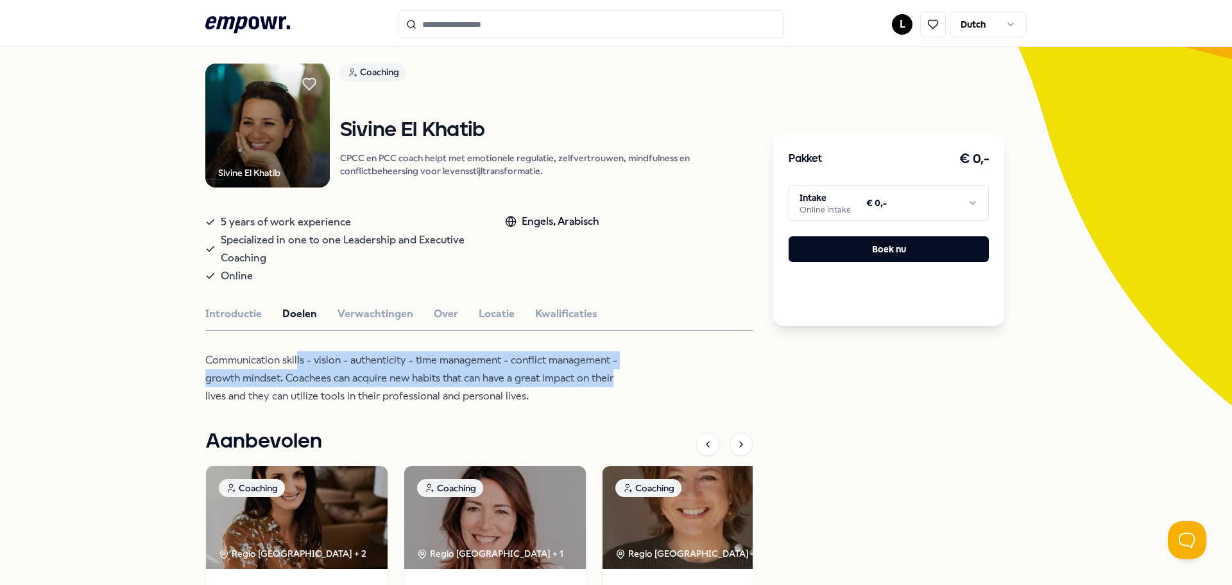 The image size is (1232, 585). Describe the element at coordinates (249, 173) in the screenshot. I see `div: Sivine El Khatib` at that location.